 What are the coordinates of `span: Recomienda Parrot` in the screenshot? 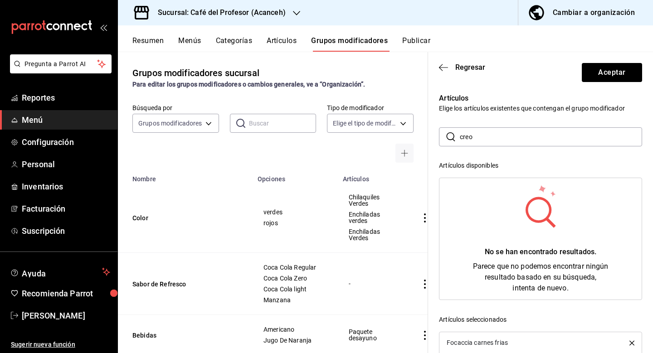 It's located at (66, 294).